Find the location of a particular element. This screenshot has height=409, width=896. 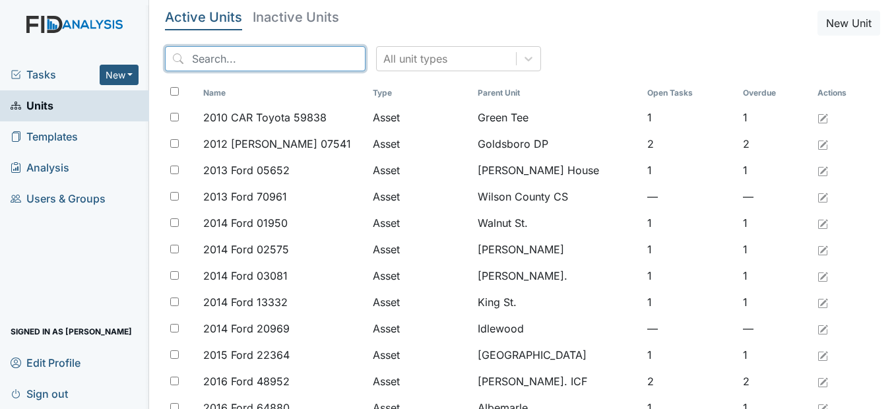

td: Goldsboro DP is located at coordinates (557, 144).